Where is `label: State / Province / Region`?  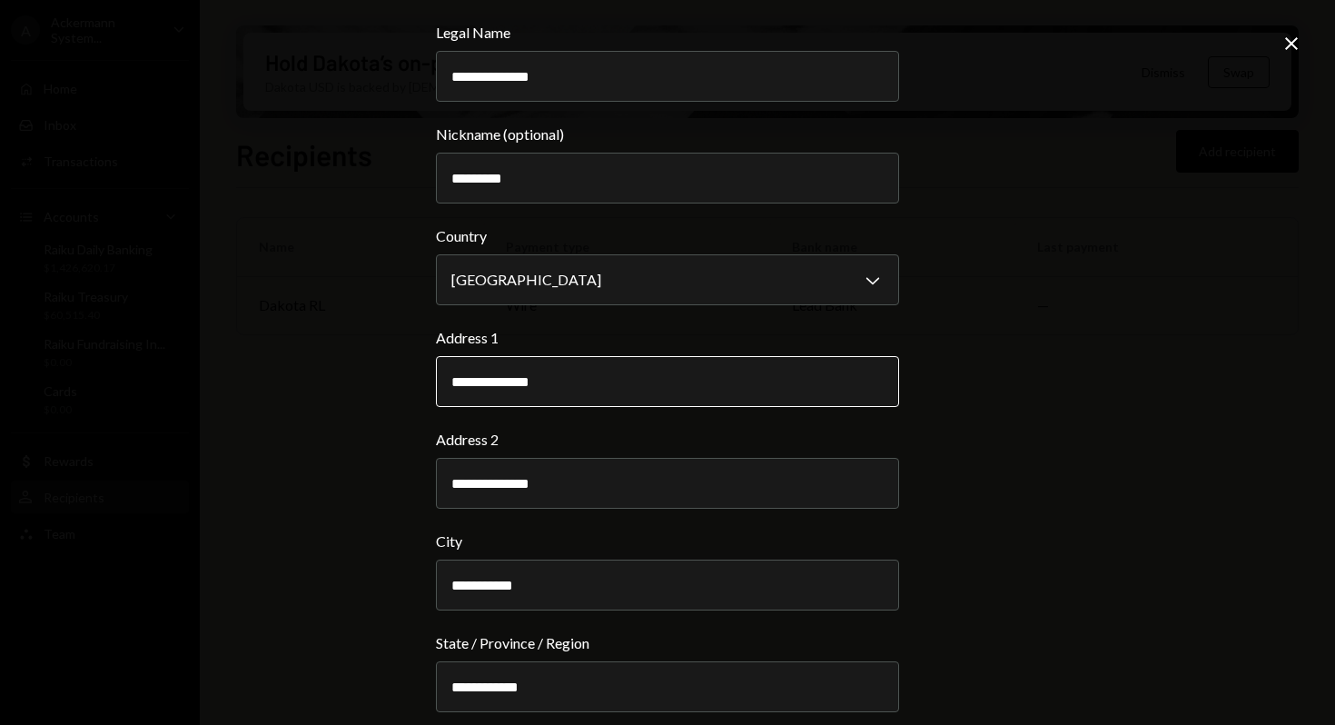 label: State / Province / Region is located at coordinates (668, 643).